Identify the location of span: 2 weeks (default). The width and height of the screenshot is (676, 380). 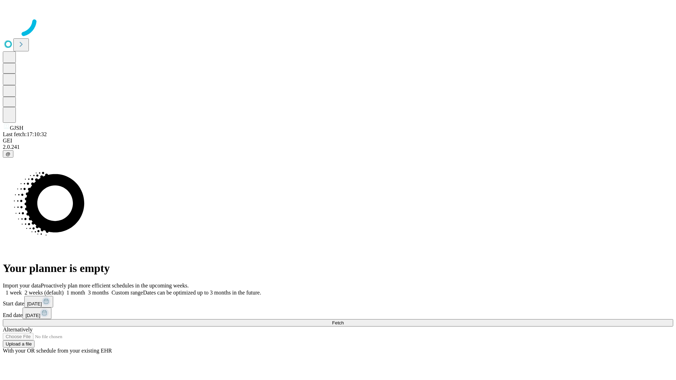
(44, 293).